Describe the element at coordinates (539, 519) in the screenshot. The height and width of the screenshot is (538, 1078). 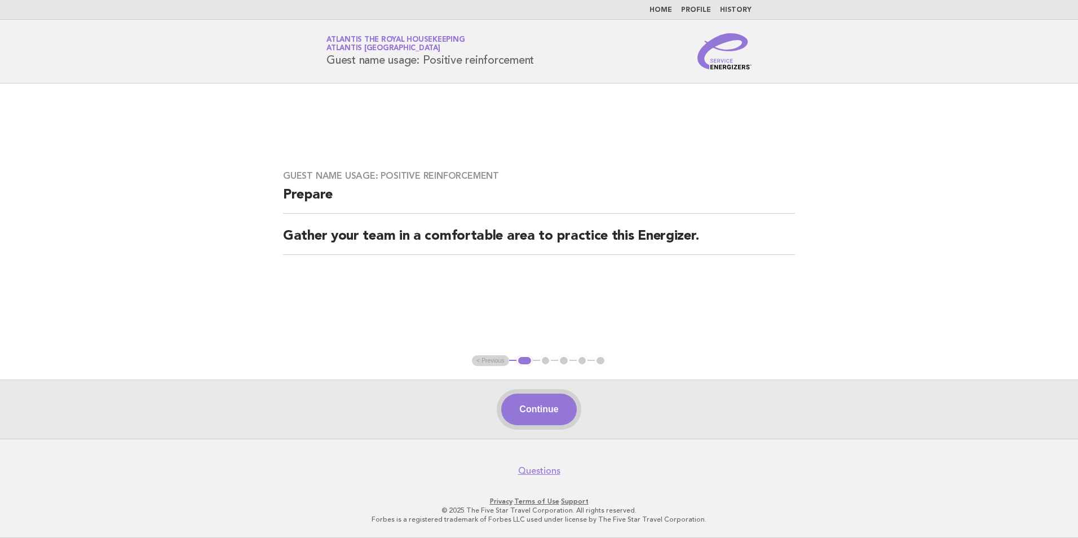
I see `p: Forbes is a registered trademark of Forbes LLC used under license by The Five Star Travel Corpora...` at that location.